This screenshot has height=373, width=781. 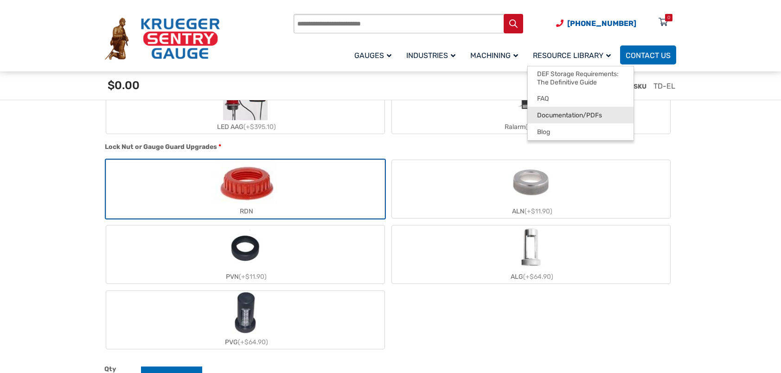 What do you see at coordinates (531, 189) in the screenshot?
I see `label: ALN` at bounding box center [531, 189].